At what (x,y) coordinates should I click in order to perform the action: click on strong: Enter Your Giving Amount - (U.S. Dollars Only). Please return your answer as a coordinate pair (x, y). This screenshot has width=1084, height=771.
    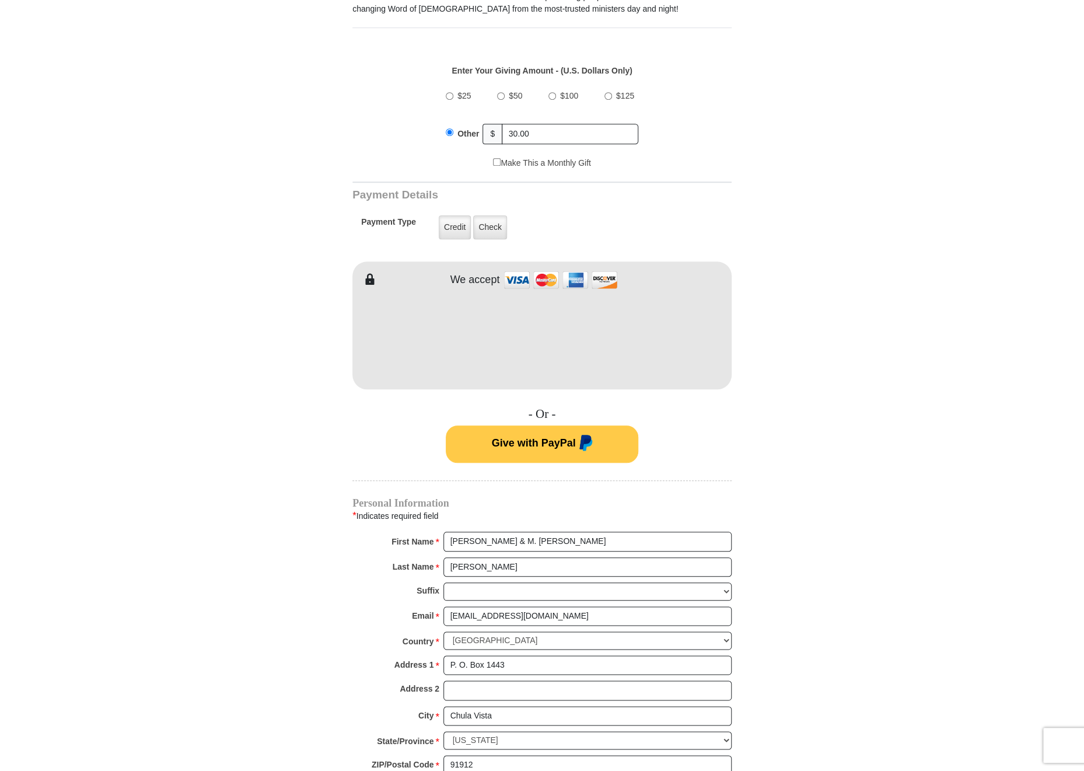
    Looking at the image, I should click on (542, 71).